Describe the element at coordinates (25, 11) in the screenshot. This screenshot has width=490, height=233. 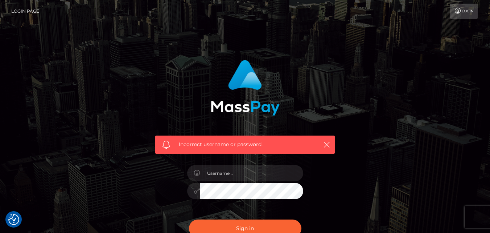
I see `a: Login Page` at that location.